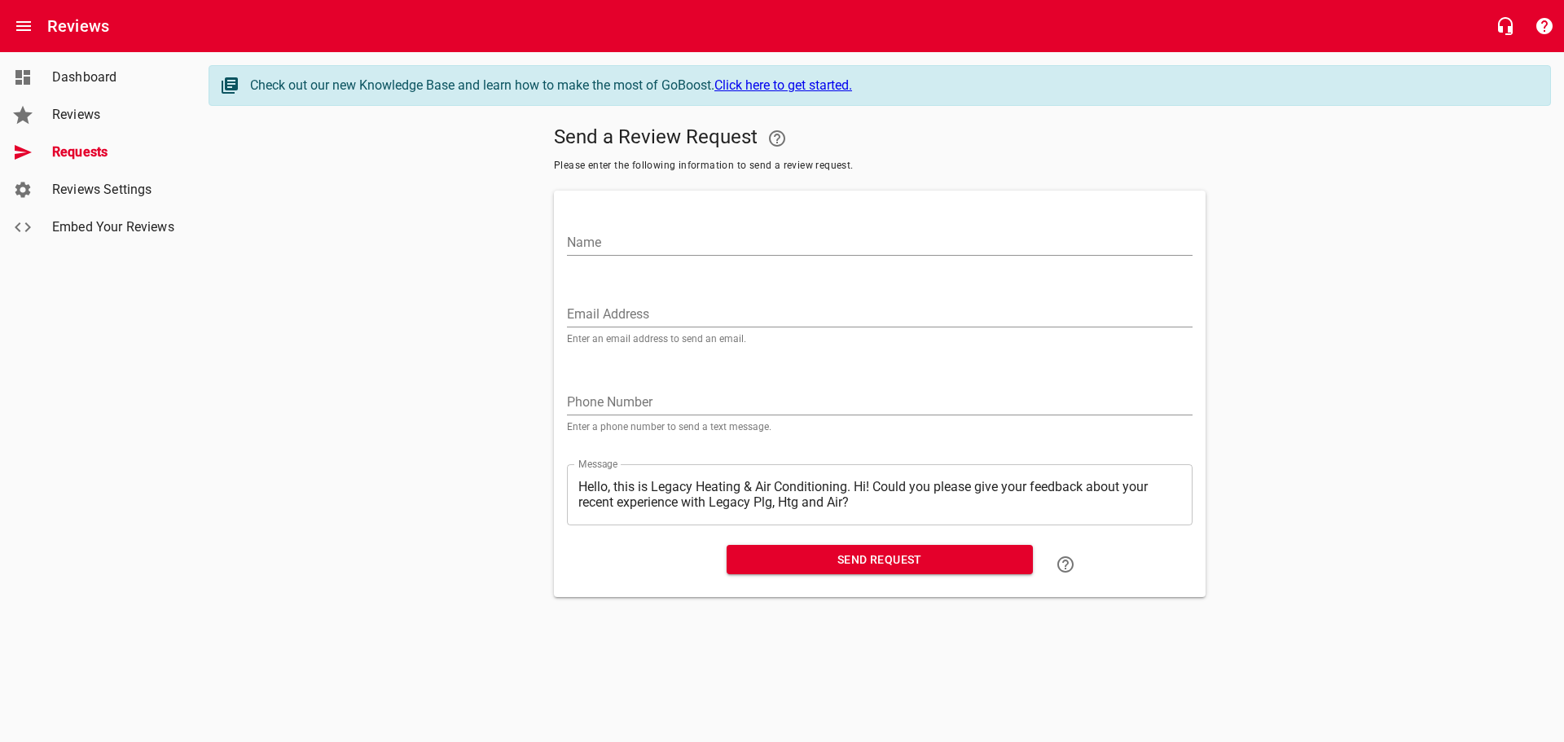 The image size is (1564, 742). I want to click on p: Enter an email address to send an email., so click(880, 339).